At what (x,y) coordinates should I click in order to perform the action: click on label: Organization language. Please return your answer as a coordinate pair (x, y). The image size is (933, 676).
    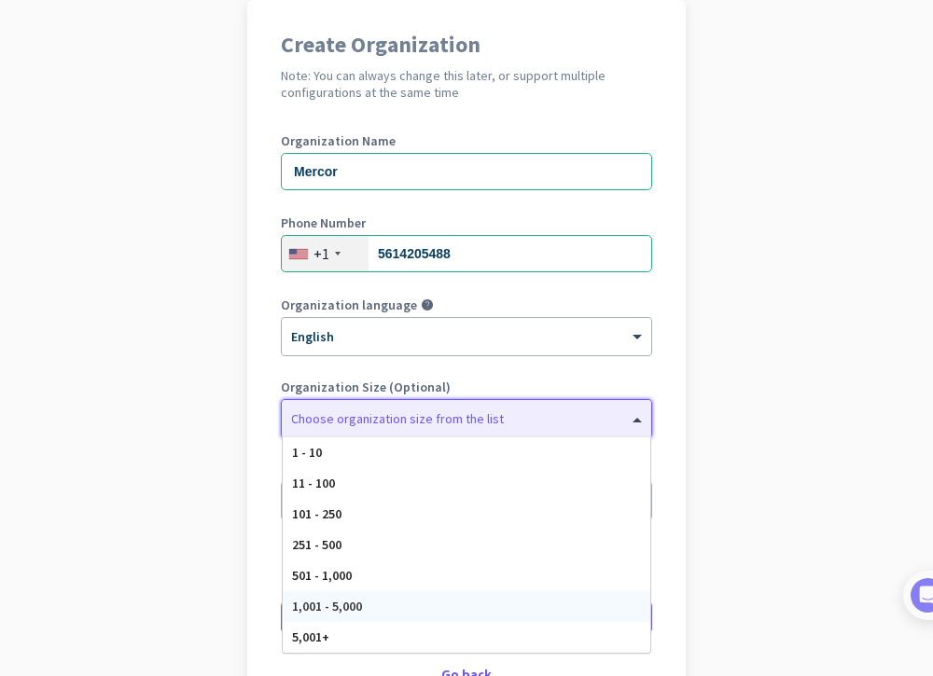
    Looking at the image, I should click on (349, 305).